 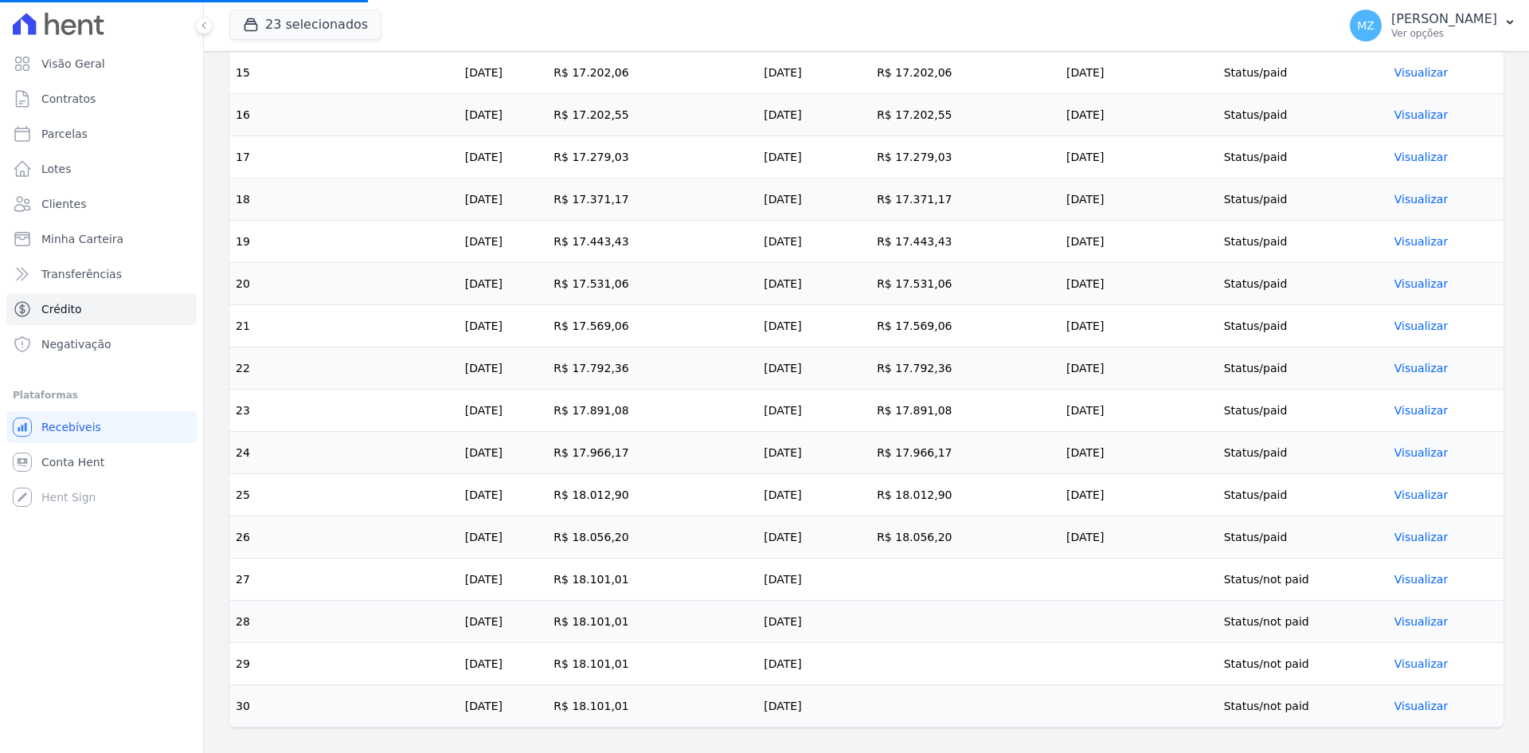 I want to click on span: Conta Hent, so click(x=72, y=462).